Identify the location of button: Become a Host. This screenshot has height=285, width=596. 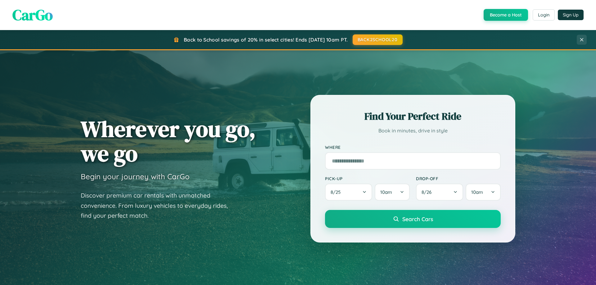
(506, 15).